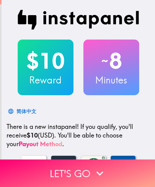 Image resolution: width=155 pixels, height=187 pixels. I want to click on span: There is a new instapanel!, so click(42, 126).